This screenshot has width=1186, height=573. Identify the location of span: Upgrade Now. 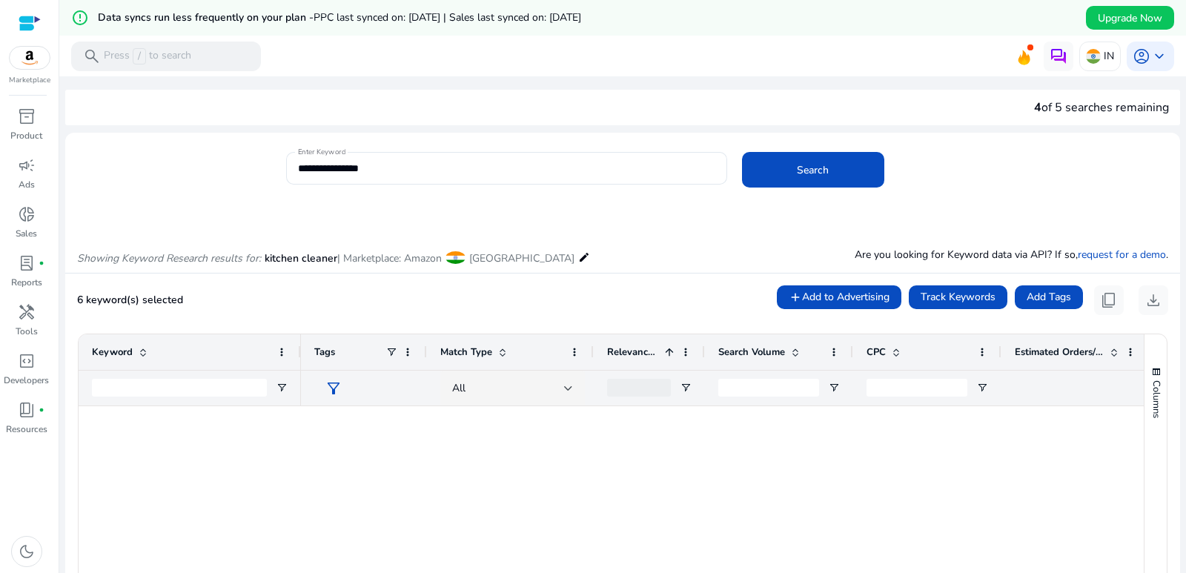
(1130, 18).